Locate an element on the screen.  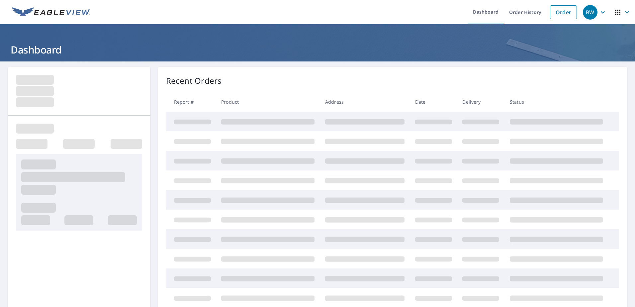
th: Status is located at coordinates (556, 102).